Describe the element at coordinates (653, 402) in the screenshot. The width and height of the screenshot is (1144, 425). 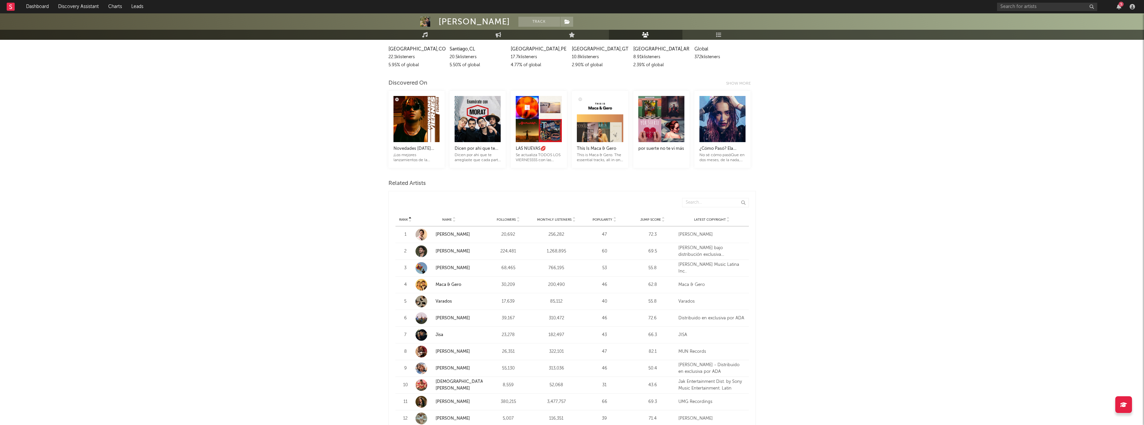
I see `div: 69.3` at that location.